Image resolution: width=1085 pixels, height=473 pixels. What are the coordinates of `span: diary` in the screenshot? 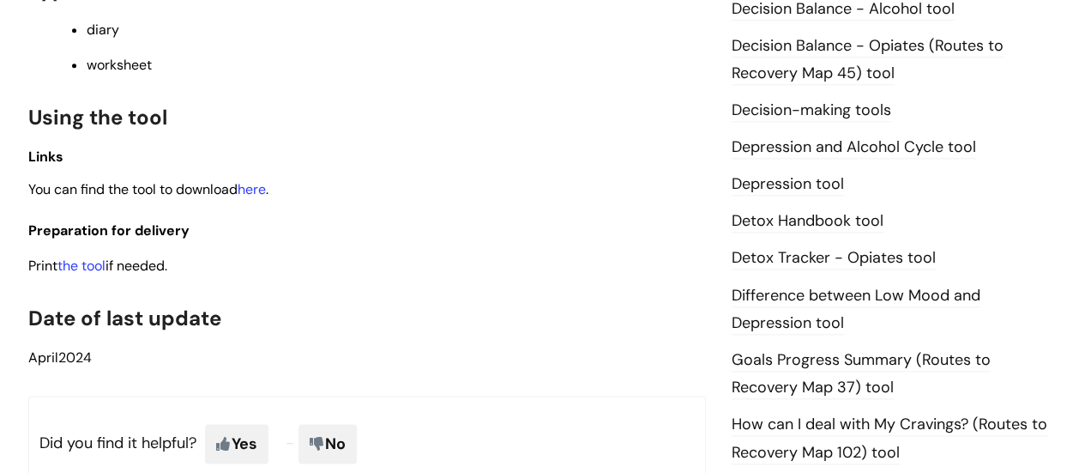 It's located at (103, 29).